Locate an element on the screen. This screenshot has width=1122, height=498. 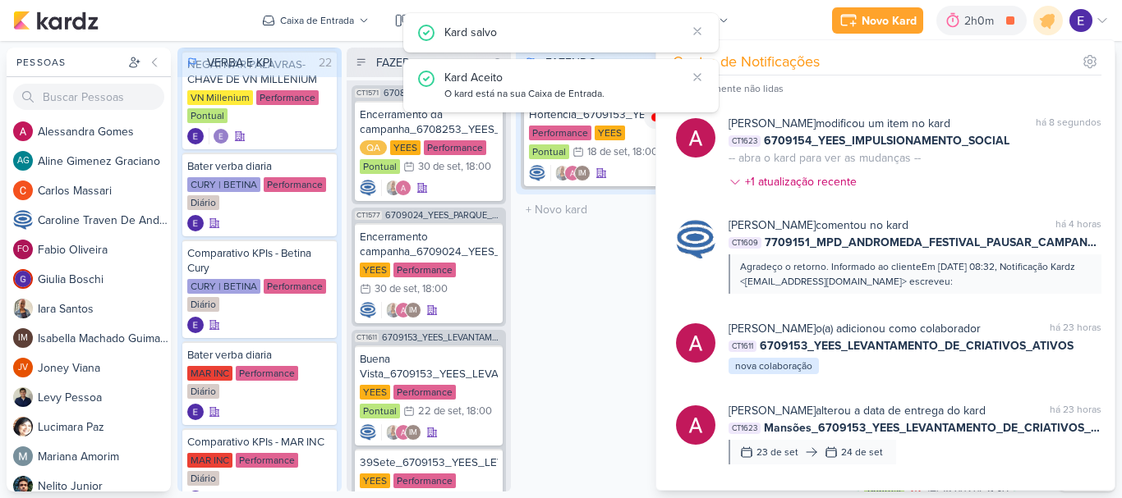
div: Bater verba diaria is located at coordinates (259, 356).